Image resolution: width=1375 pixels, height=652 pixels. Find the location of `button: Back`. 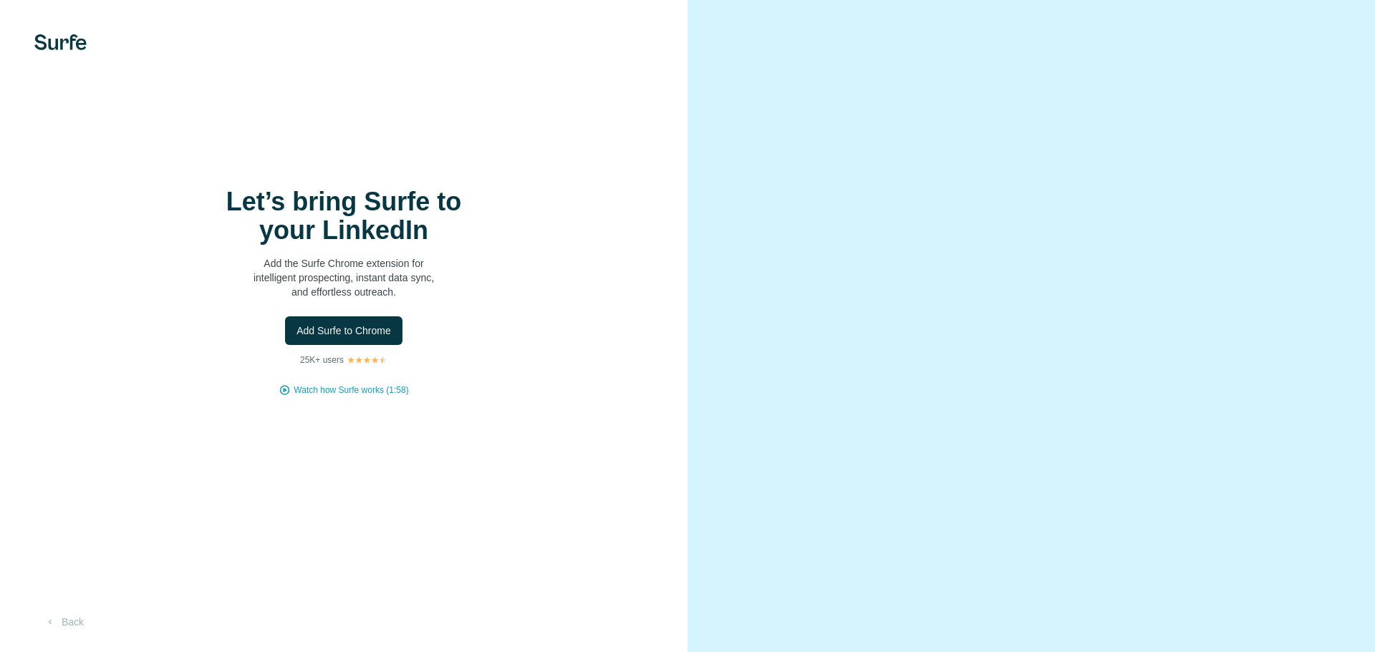

button: Back is located at coordinates (64, 622).